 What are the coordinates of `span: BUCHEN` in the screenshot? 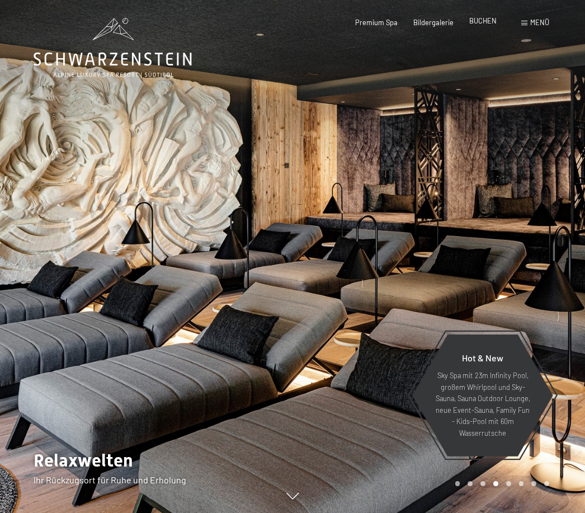 It's located at (483, 21).